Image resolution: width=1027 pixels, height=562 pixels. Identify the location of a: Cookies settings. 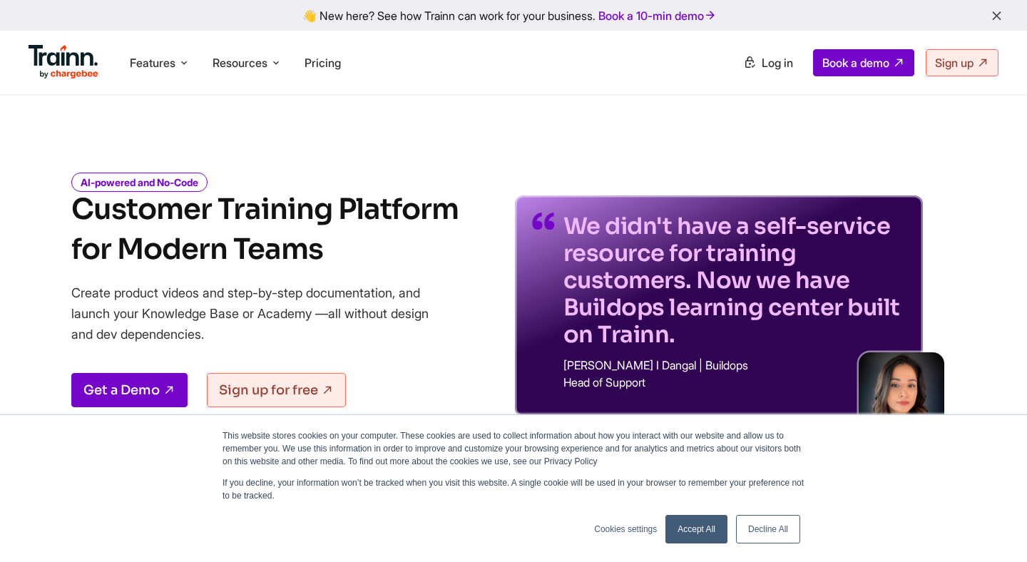
(625, 529).